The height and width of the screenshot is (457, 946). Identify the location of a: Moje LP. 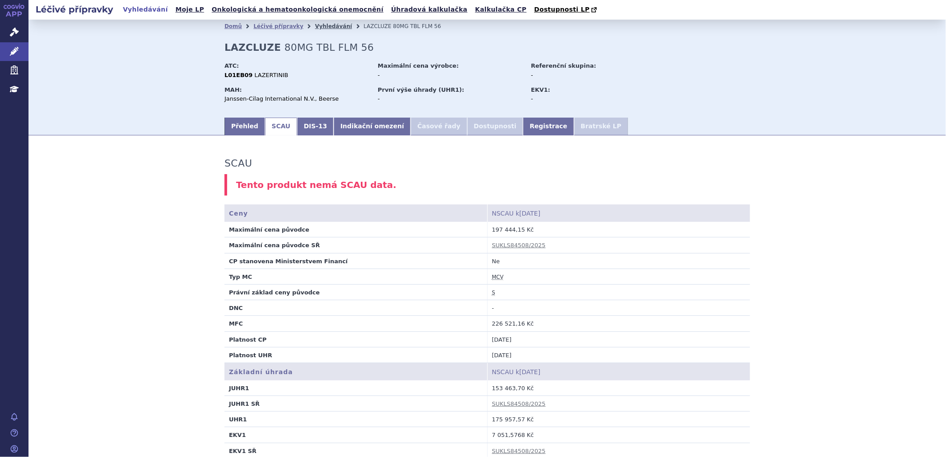
(190, 9).